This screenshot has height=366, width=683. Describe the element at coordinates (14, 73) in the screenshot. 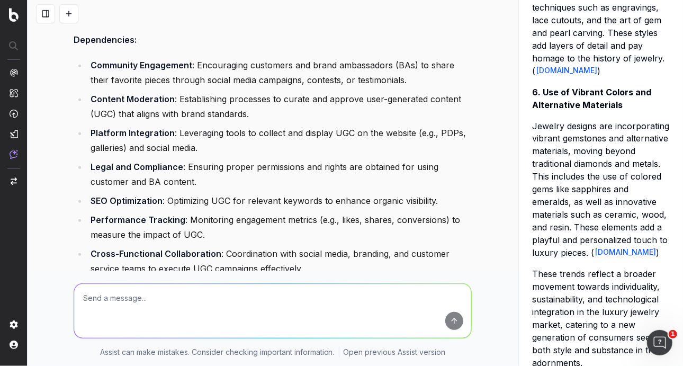

I see `img: Analytics` at that location.